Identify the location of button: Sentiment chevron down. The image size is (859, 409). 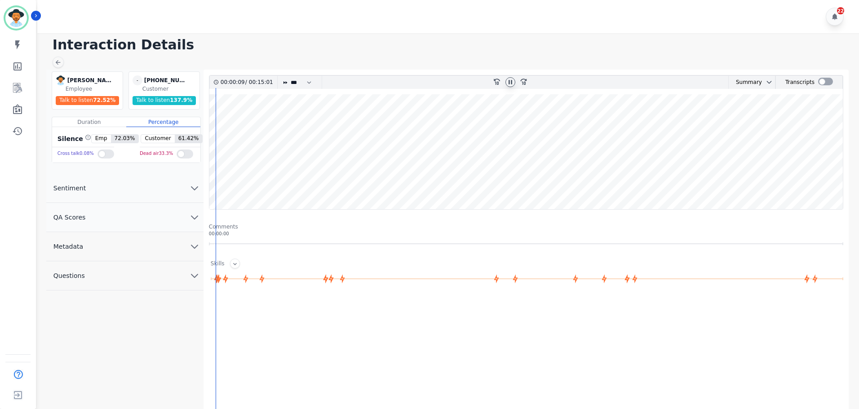
(125, 188).